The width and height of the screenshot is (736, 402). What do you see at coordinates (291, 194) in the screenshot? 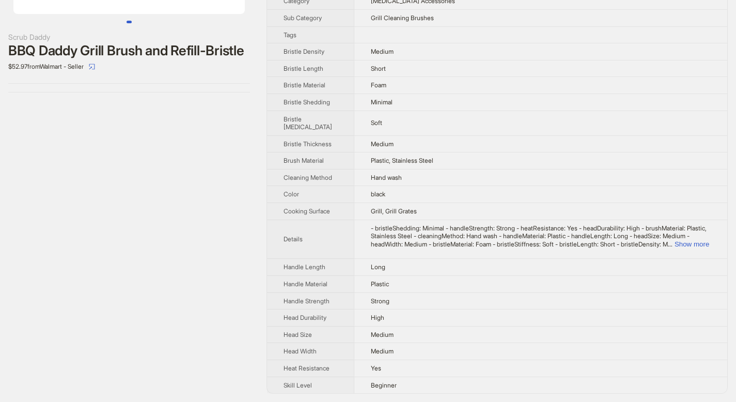
I see `span: Color` at bounding box center [291, 194].